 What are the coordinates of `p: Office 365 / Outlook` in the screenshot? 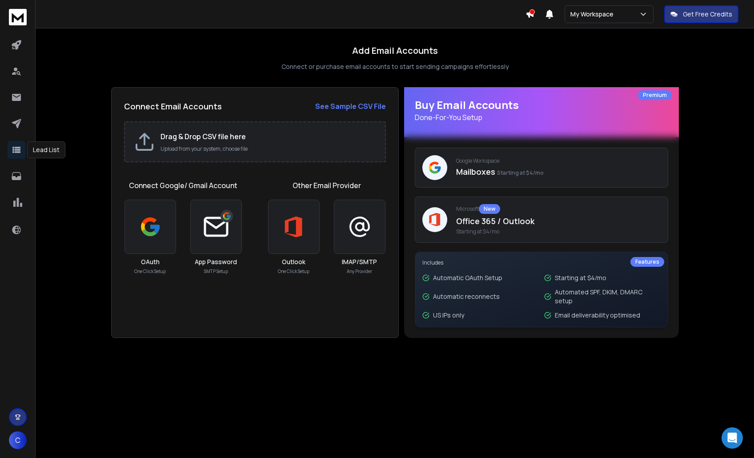 It's located at (558, 221).